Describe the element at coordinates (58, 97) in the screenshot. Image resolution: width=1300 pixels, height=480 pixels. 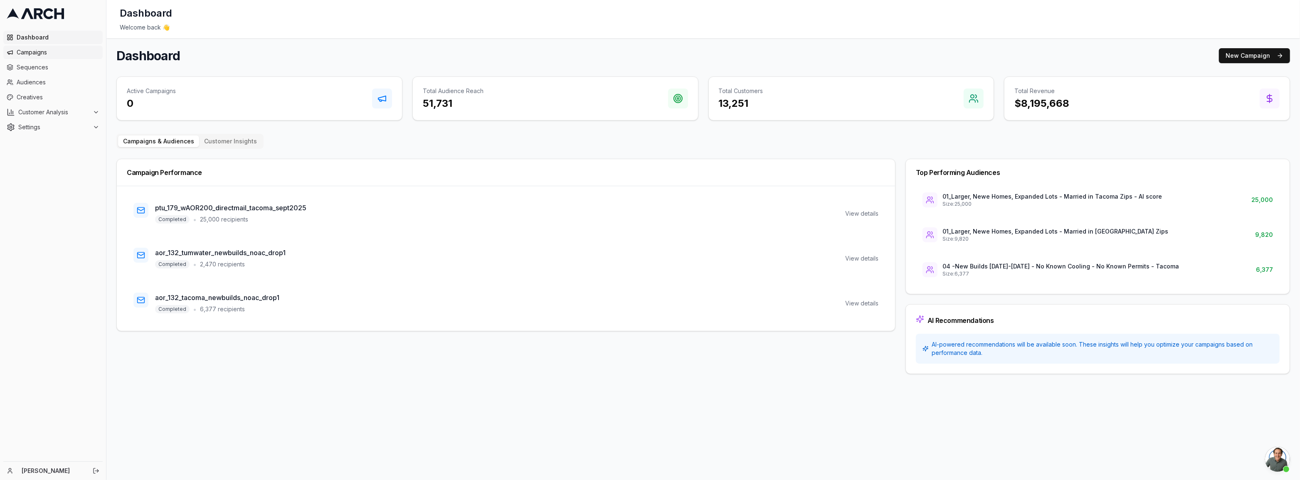
I see `span: Creatives` at that location.